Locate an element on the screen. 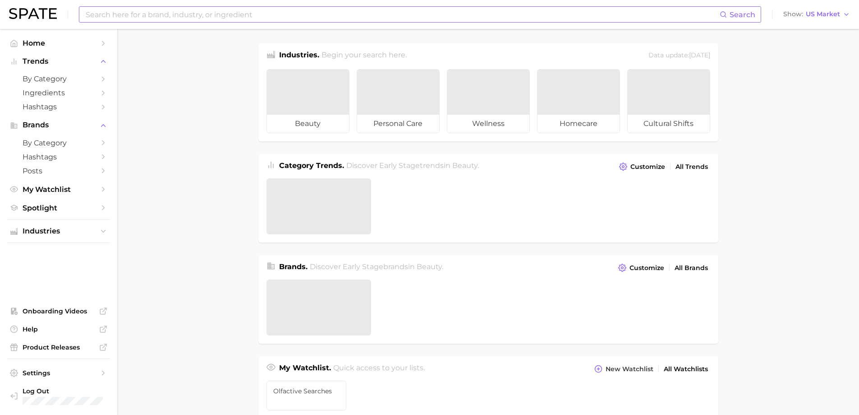  a: All Watchlists is located at coordinates (686, 369).